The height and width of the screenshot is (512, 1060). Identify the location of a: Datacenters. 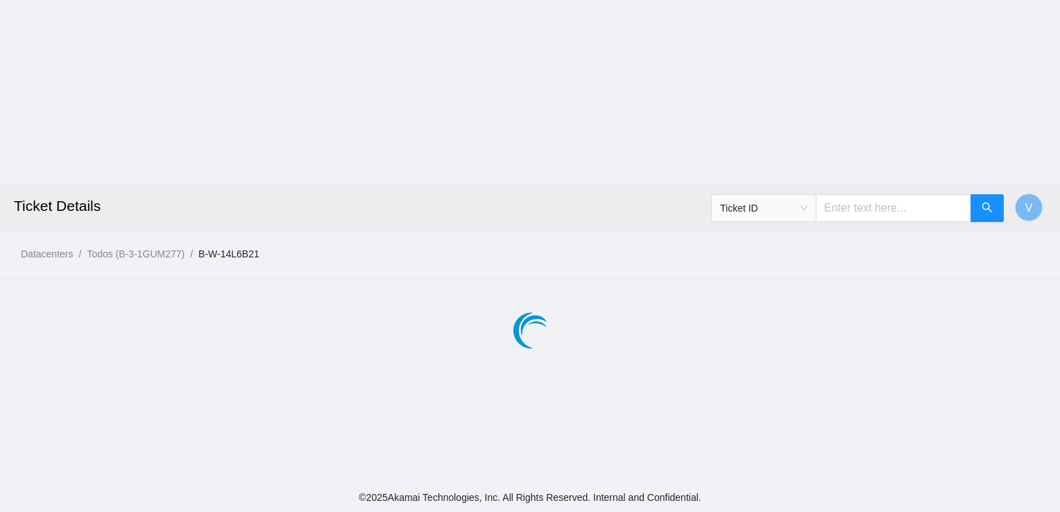
(46, 254).